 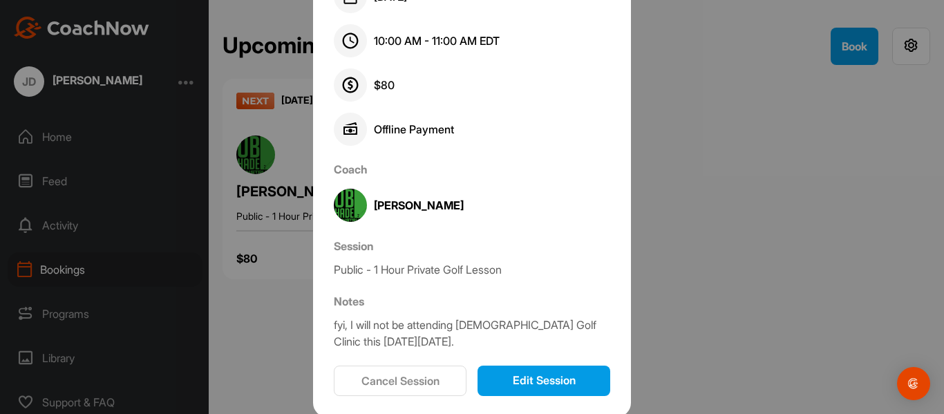 What do you see at coordinates (472, 301) in the screenshot?
I see `div: Notes` at bounding box center [472, 301].